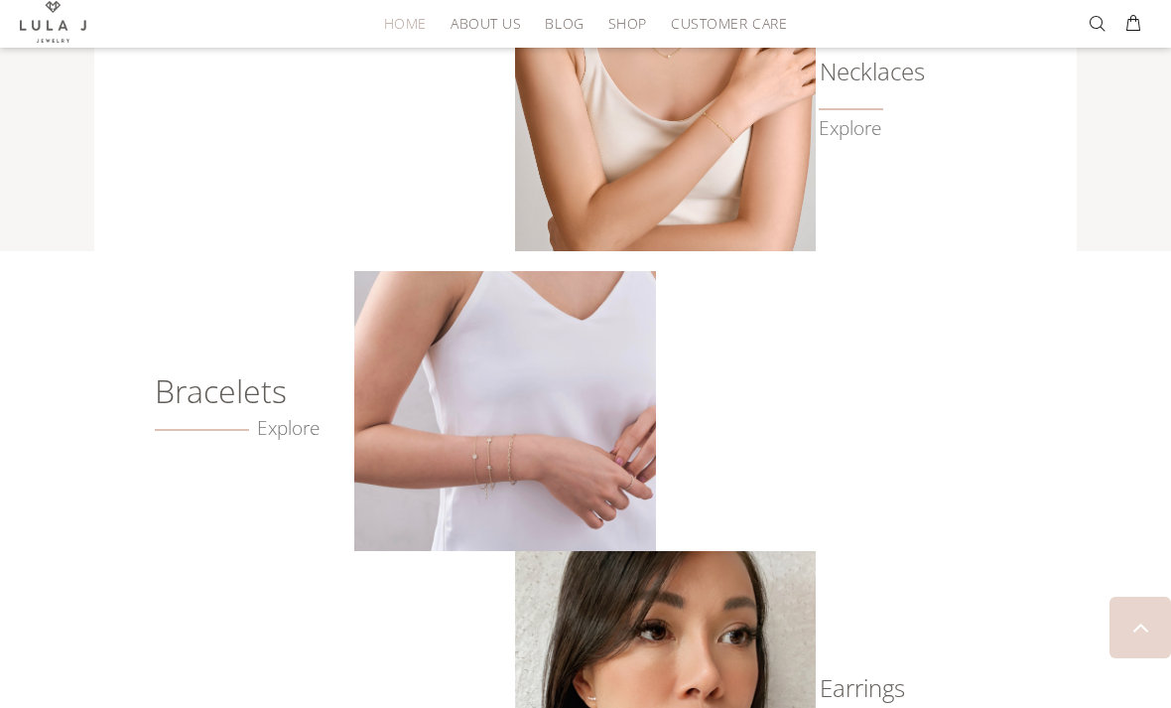  Describe the element at coordinates (627, 23) in the screenshot. I see `a: Shop` at that location.